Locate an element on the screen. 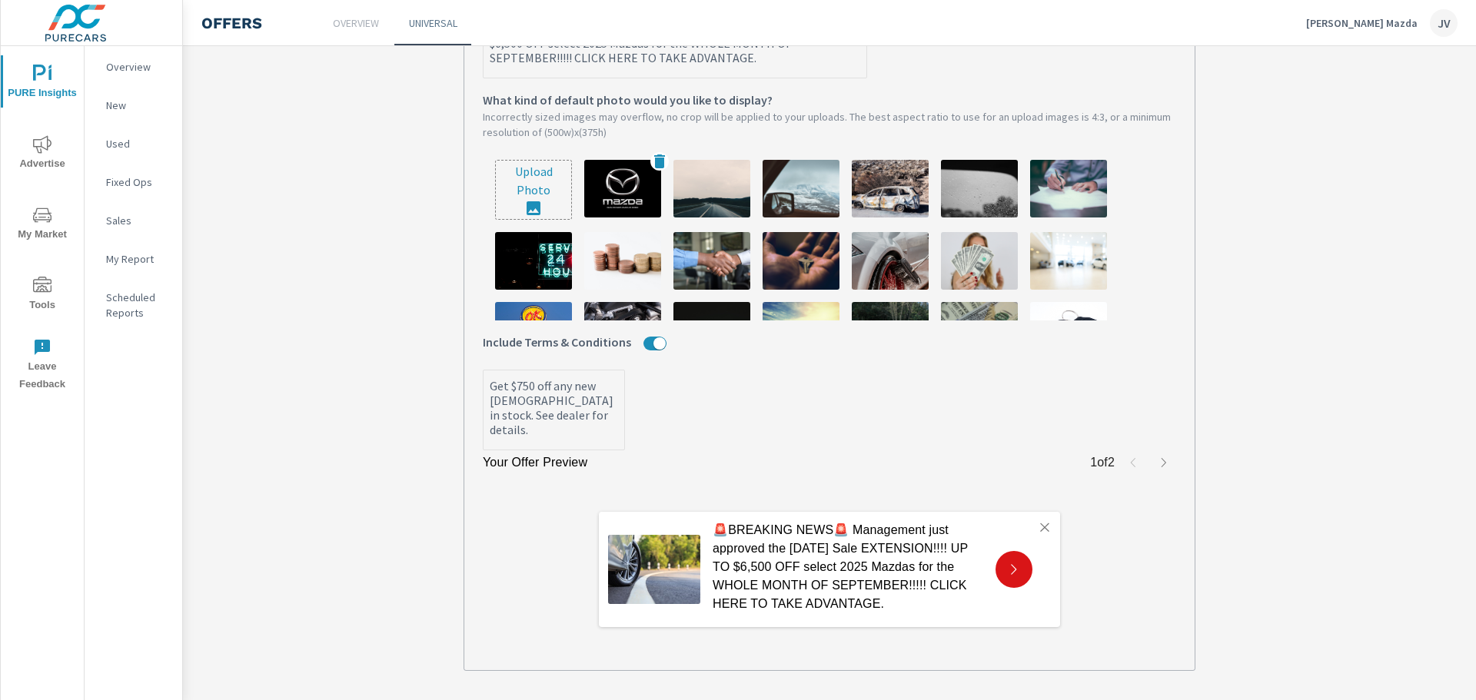 This screenshot has width=1476, height=700. p: Incorrectly sized images may overflow, no crop will be applied to your uploads. The best aspect r... is located at coordinates (830, 125).